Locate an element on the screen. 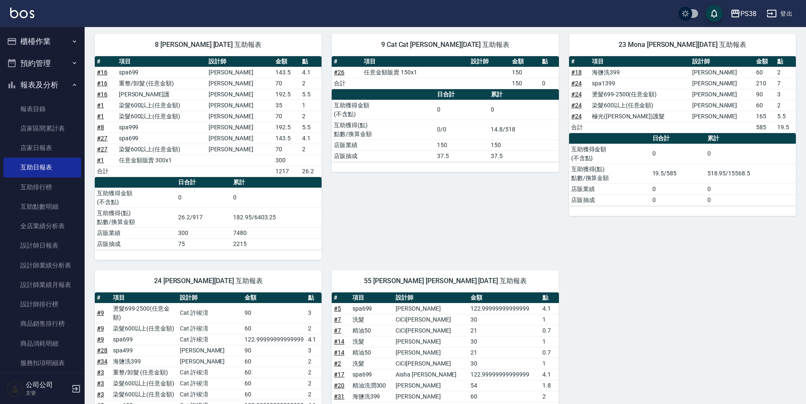  td: 143.5 is located at coordinates (286, 138).